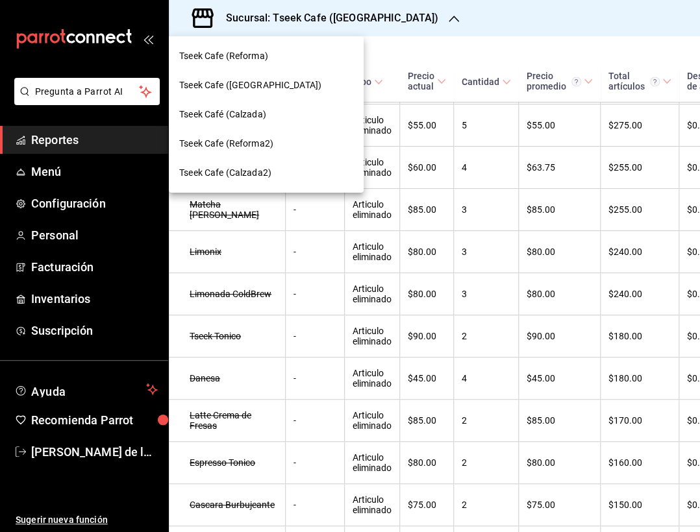 This screenshot has height=532, width=700. I want to click on div: Tseek Cafe (Calzada2), so click(266, 173).